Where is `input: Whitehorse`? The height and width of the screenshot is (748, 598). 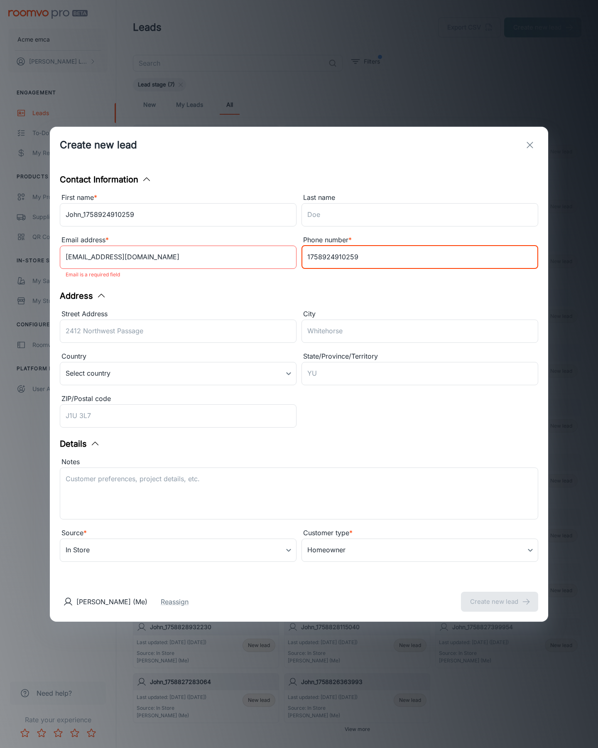
input: Whitehorse is located at coordinates (420, 331).